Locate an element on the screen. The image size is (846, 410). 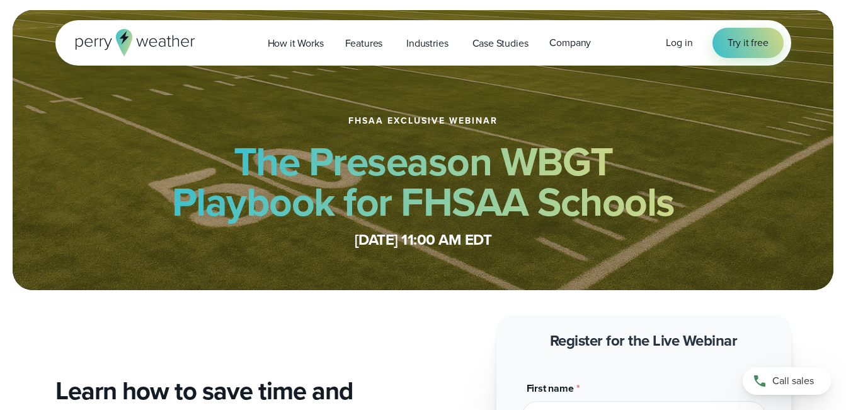
a: Call sales is located at coordinates (787, 381).